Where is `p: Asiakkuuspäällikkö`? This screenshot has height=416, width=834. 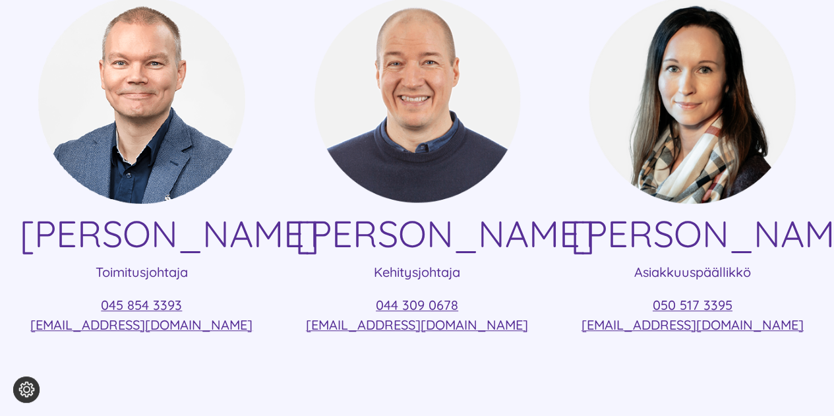 p: Asiakkuuspäällikkö is located at coordinates (693, 272).